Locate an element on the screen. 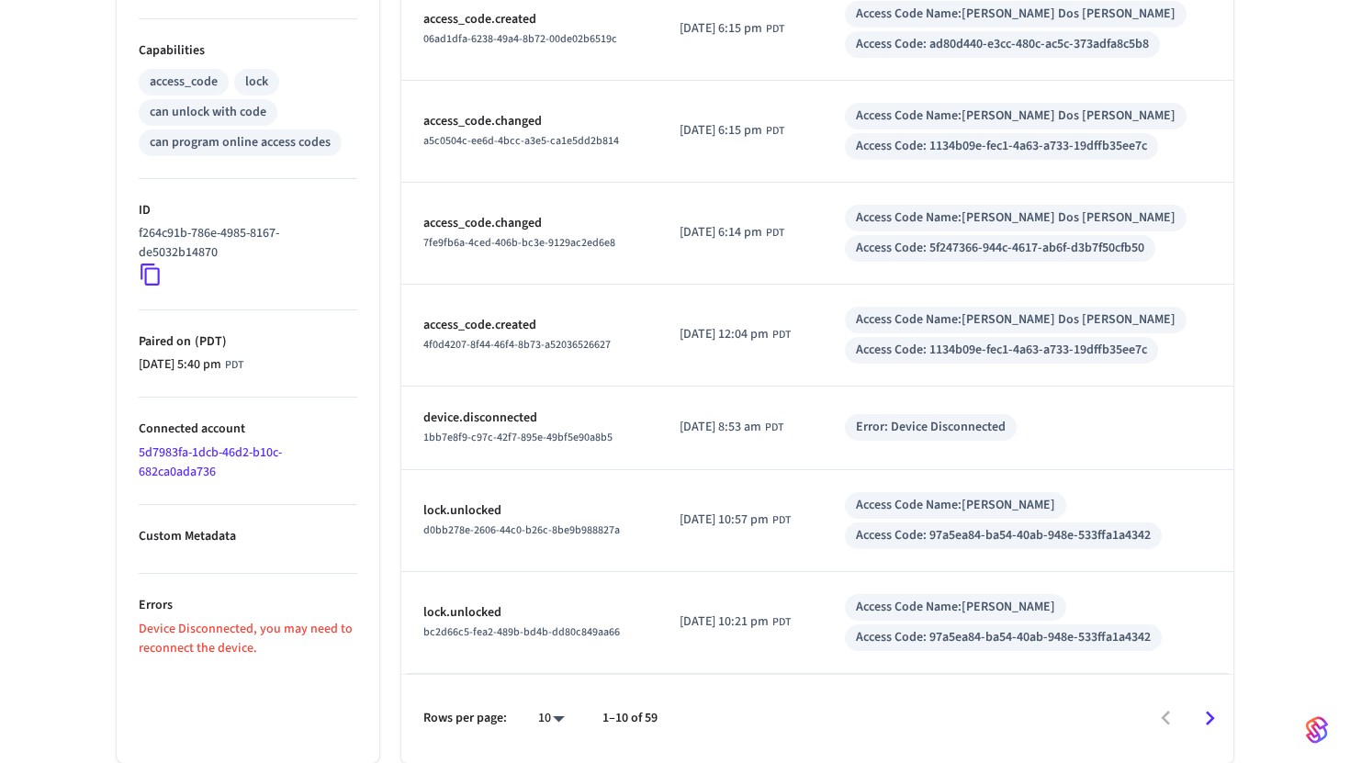 Image resolution: width=1350 pixels, height=763 pixels. span: a5c0504c-ee6d-4bcc-a3e5-ca1e5dd2b814 is located at coordinates (521, 140).